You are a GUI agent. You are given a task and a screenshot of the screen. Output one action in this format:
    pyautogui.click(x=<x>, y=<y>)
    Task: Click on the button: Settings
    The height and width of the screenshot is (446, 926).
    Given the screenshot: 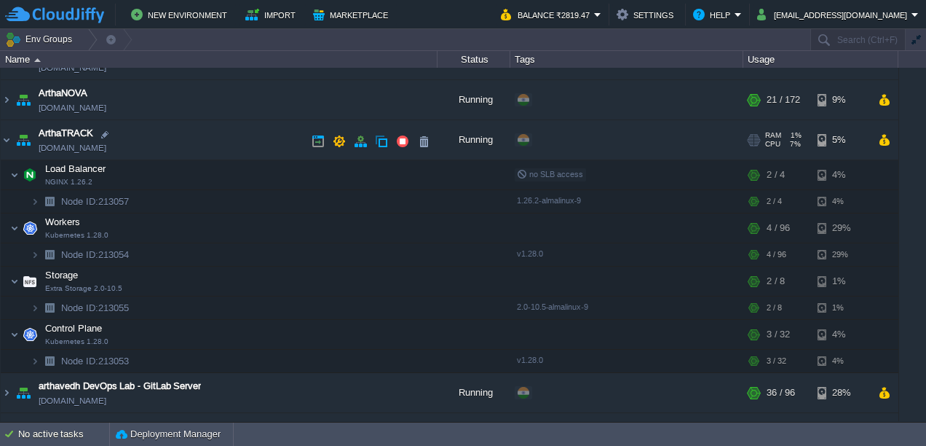 What is the action you would take?
    pyautogui.click(x=647, y=15)
    